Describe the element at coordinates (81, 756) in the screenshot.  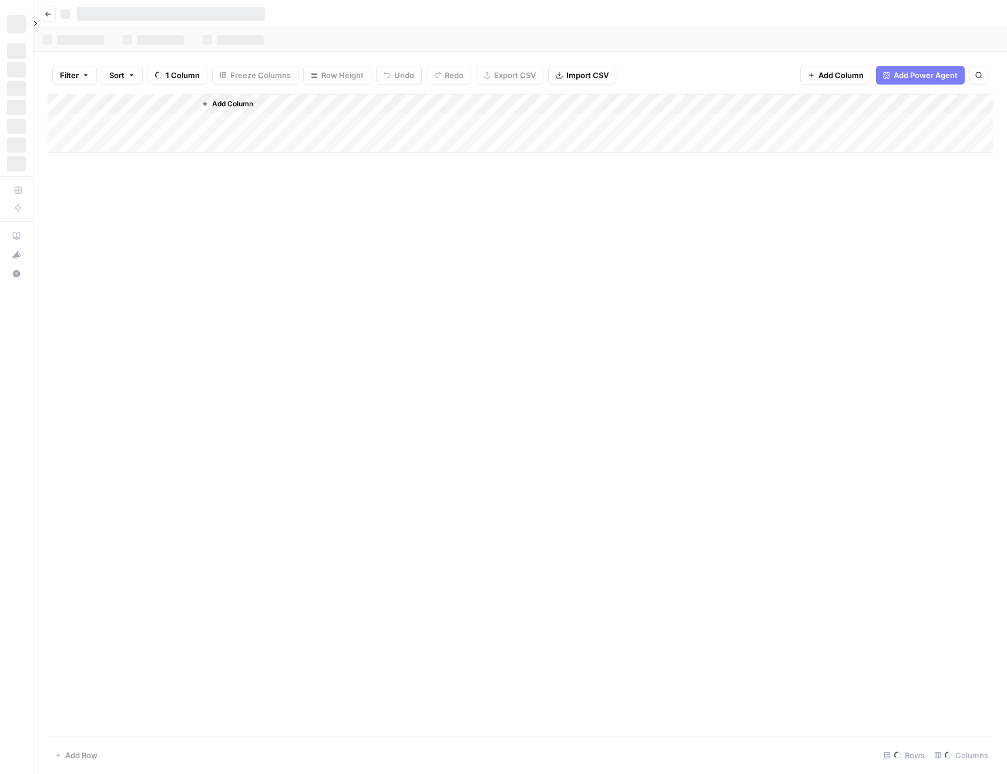
I see `span: Add Row` at that location.